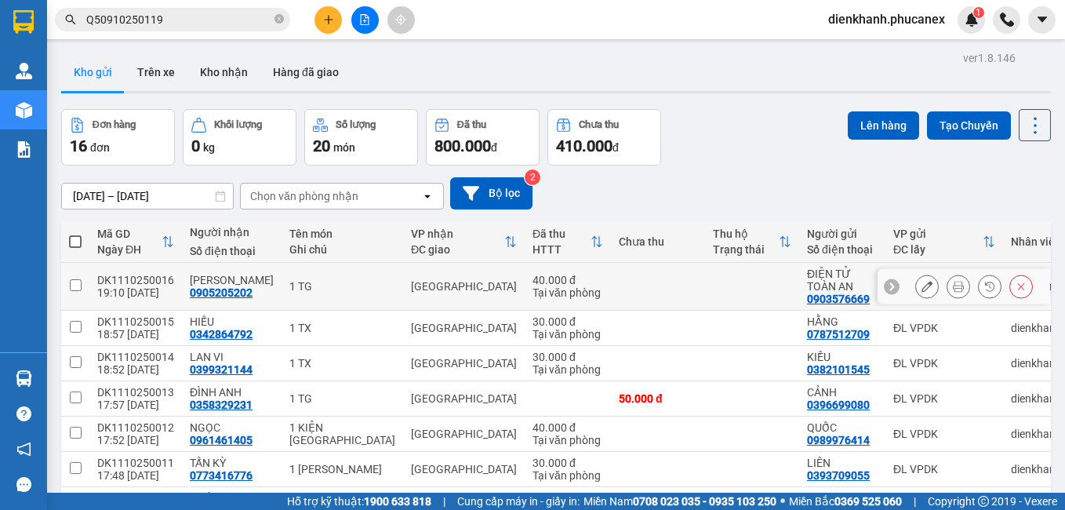 The image size is (1065, 510). What do you see at coordinates (321, 146) in the screenshot?
I see `span: 20` at bounding box center [321, 146].